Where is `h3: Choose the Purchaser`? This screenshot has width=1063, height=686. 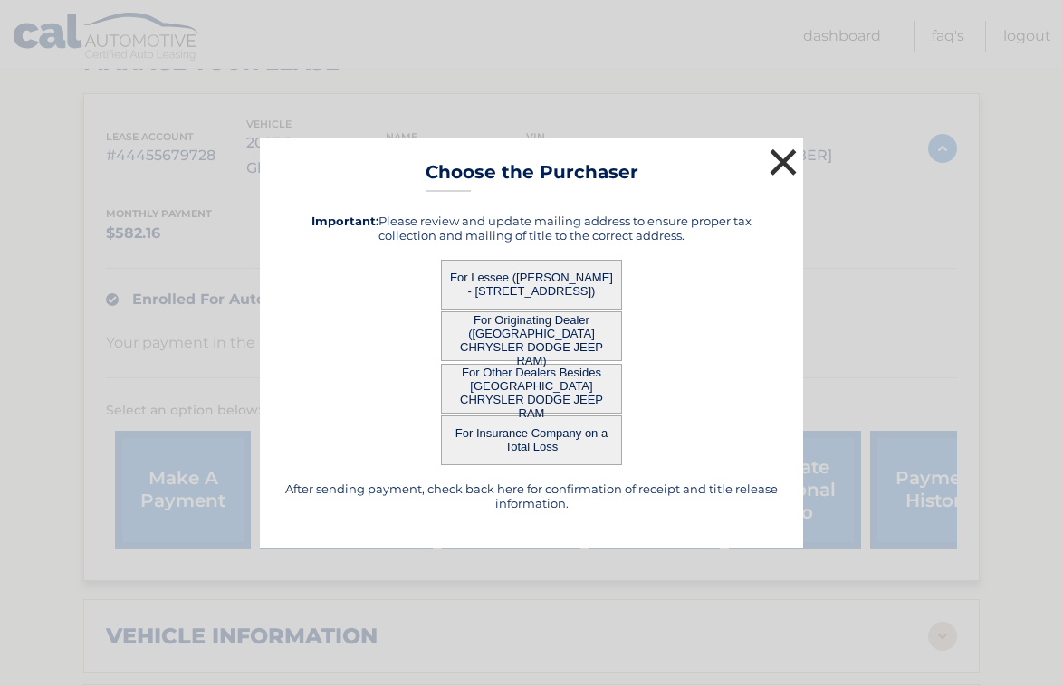 h3: Choose the Purchaser is located at coordinates (532, 177).